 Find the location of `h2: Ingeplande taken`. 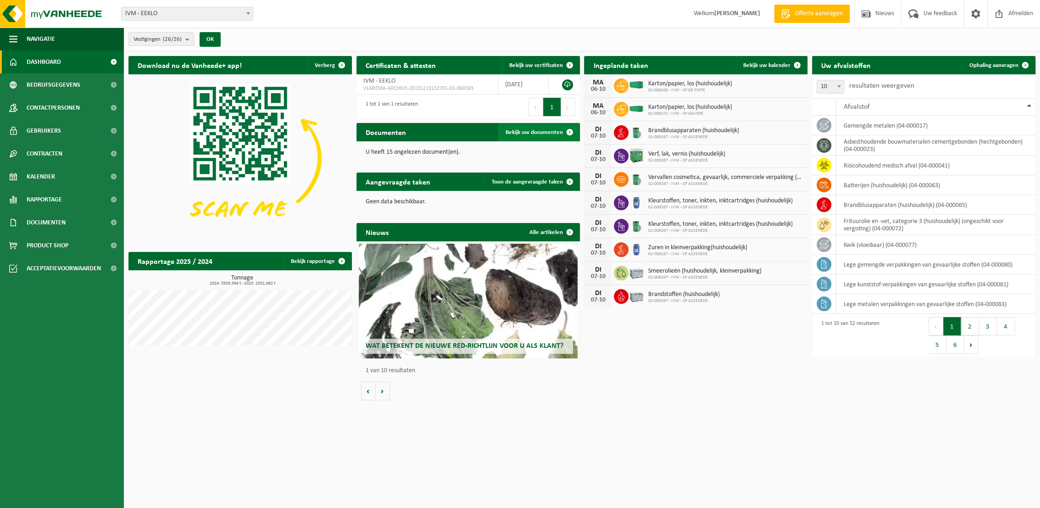

h2: Ingeplande taken is located at coordinates (620, 65).